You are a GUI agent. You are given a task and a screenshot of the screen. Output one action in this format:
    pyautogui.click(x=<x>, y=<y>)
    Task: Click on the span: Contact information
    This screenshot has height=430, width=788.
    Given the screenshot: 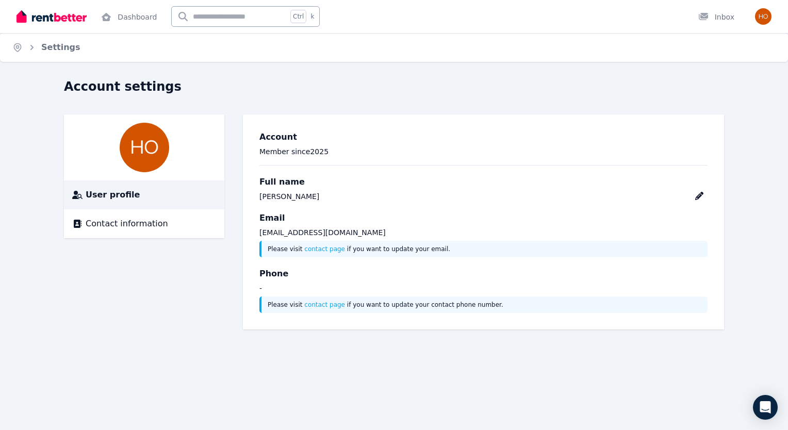 What is the action you would take?
    pyautogui.click(x=127, y=224)
    